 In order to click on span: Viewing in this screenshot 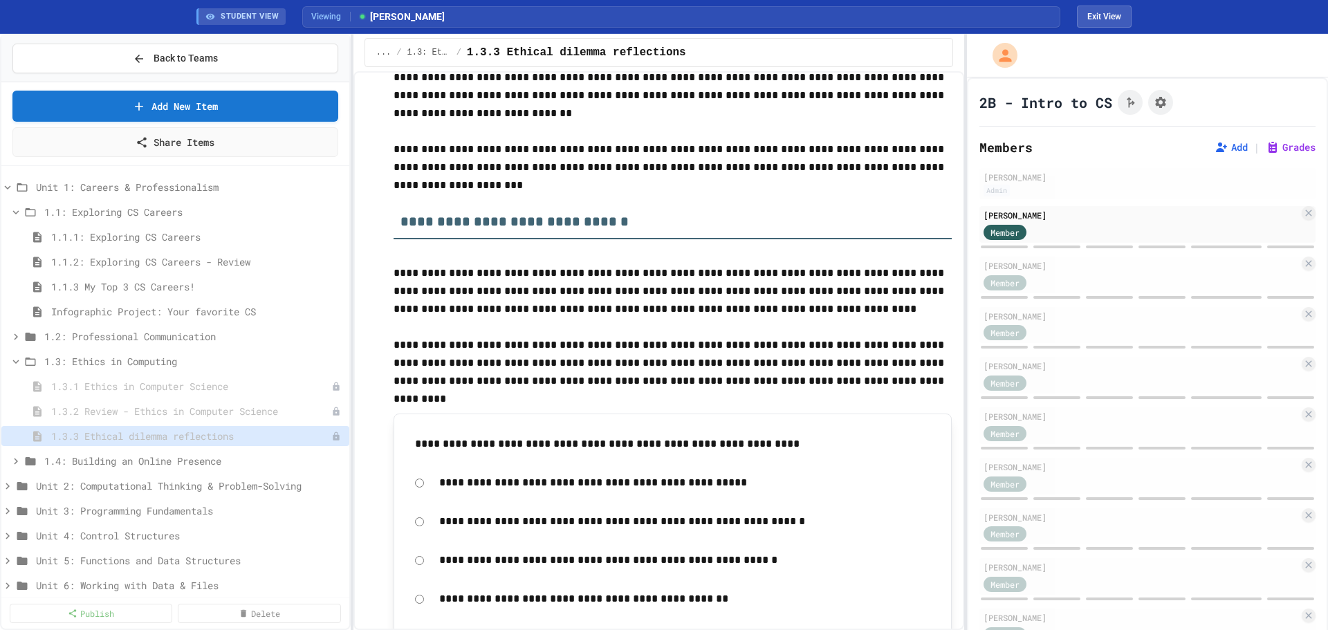, I will do `click(331, 17)`.